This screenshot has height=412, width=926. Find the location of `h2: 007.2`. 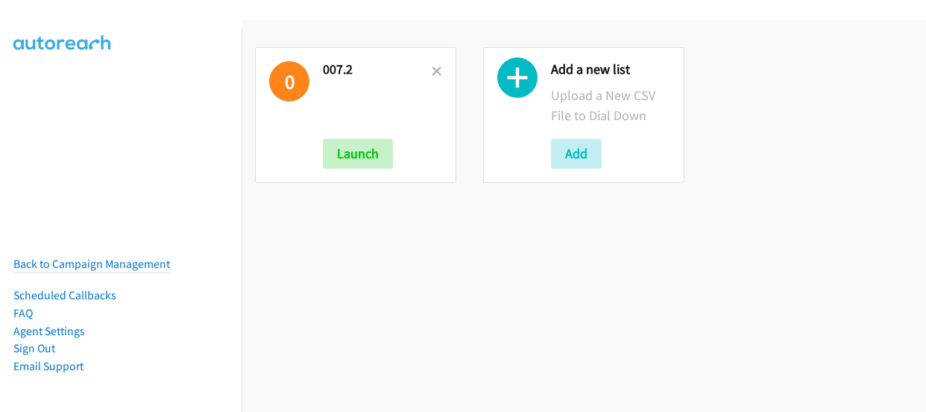

h2: 007.2 is located at coordinates (377, 69).